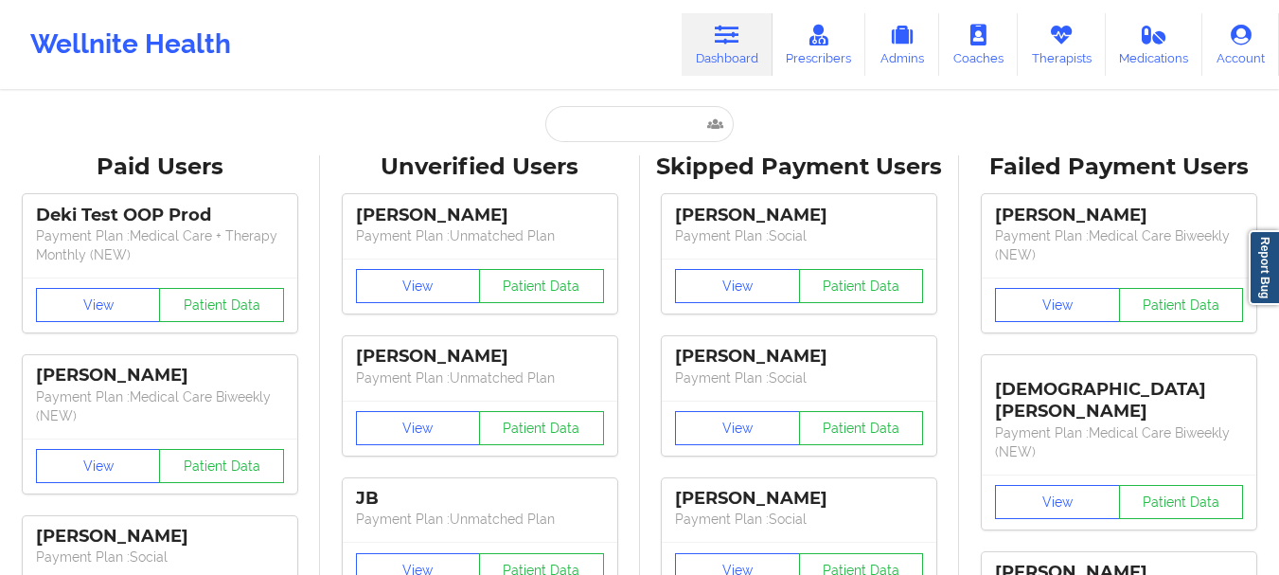 Image resolution: width=1279 pixels, height=575 pixels. Describe the element at coordinates (1154, 44) in the screenshot. I see `a: Medications` at that location.